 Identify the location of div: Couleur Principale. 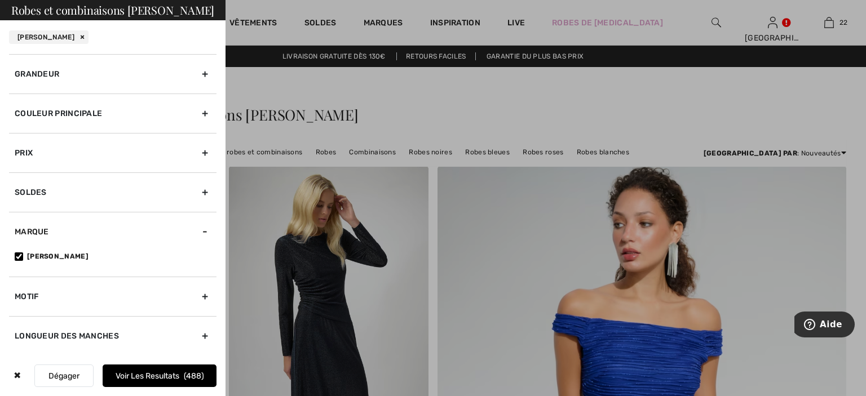
(113, 113).